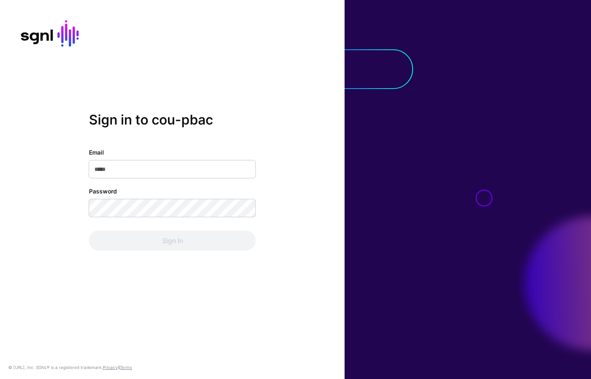 The width and height of the screenshot is (591, 379). Describe the element at coordinates (126, 367) in the screenshot. I see `a: Terms` at that location.